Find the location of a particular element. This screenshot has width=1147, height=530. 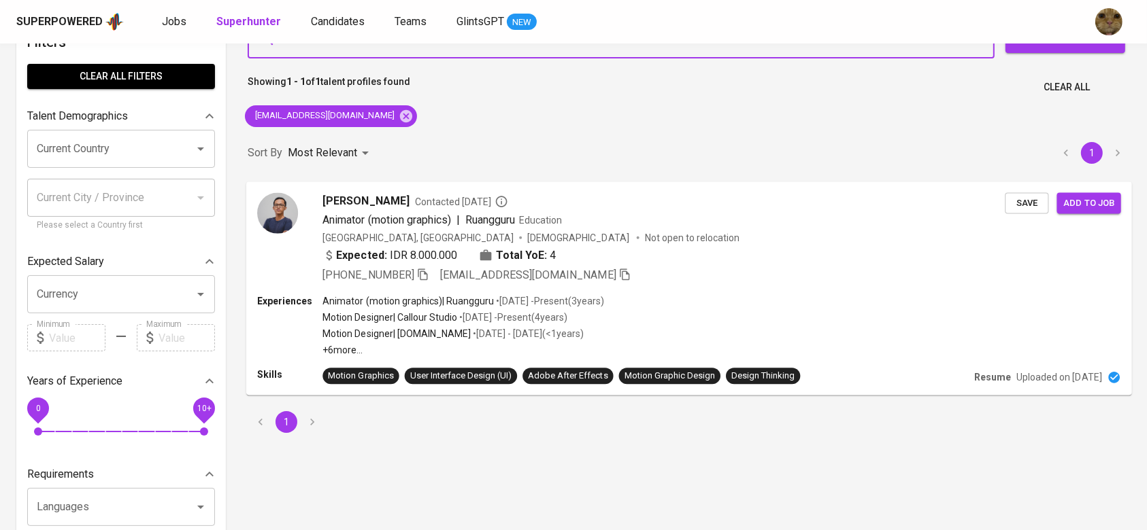

img: 41113bb1057a05ce8495dbe5f0fa0a59.jpg is located at coordinates (277, 213).